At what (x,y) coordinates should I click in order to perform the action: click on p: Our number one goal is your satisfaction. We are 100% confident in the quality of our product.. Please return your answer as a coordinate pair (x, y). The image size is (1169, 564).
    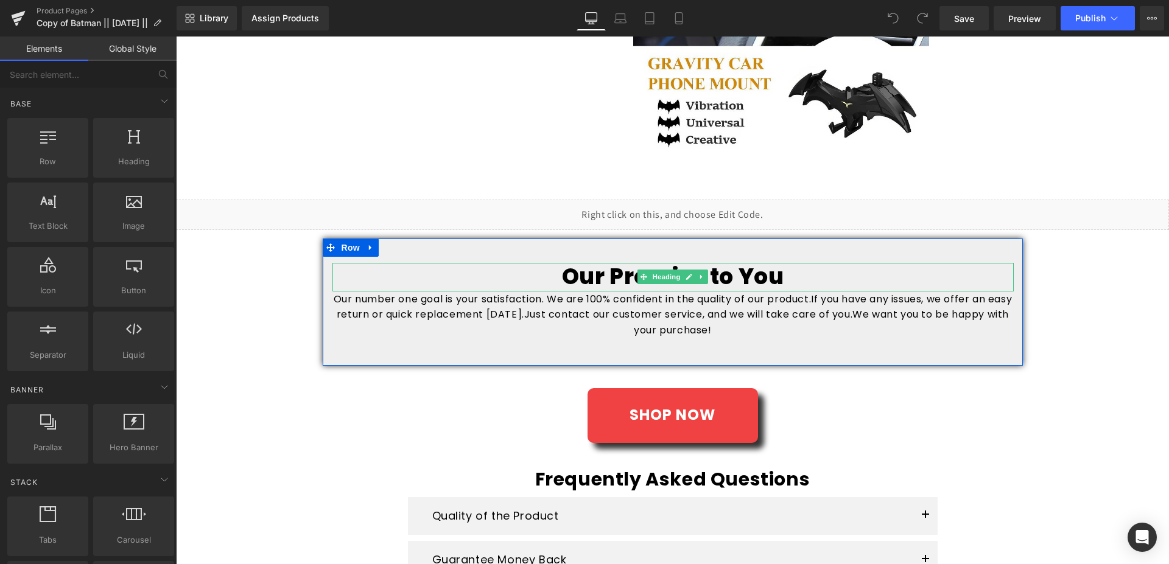
    Looking at the image, I should click on (497, 278).